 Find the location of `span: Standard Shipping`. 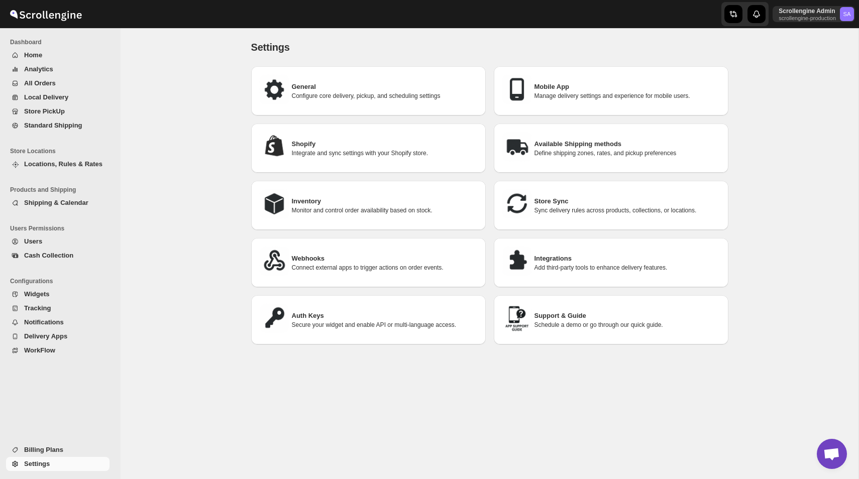

span: Standard Shipping is located at coordinates (53, 125).